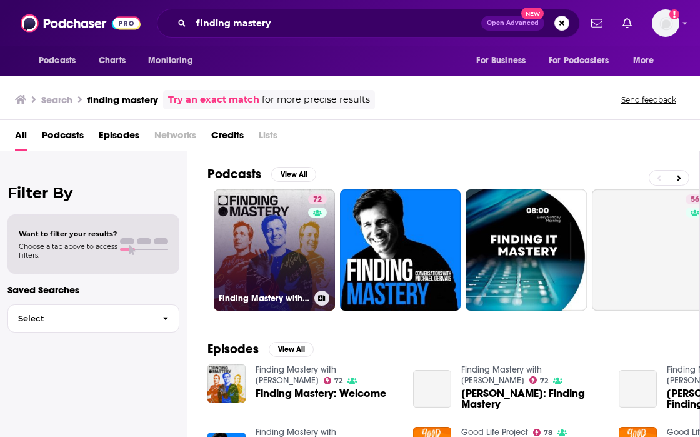  What do you see at coordinates (665, 23) in the screenshot?
I see `button: Show profile menu` at bounding box center [665, 23].